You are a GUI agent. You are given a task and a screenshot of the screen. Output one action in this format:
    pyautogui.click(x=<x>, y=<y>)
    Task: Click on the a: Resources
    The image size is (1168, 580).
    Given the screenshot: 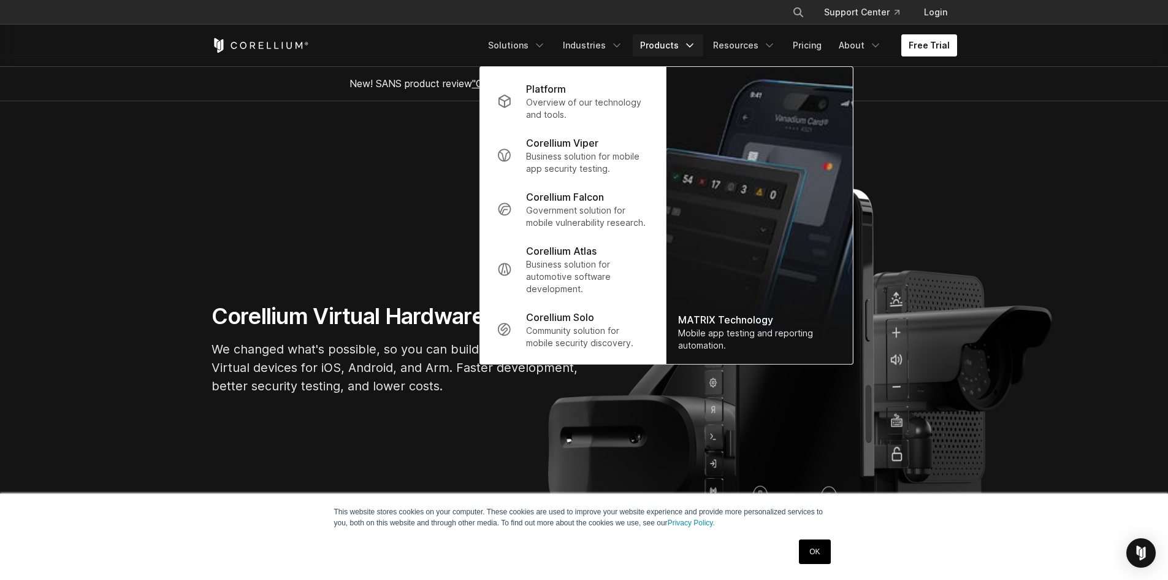 What is the action you would take?
    pyautogui.click(x=745, y=45)
    